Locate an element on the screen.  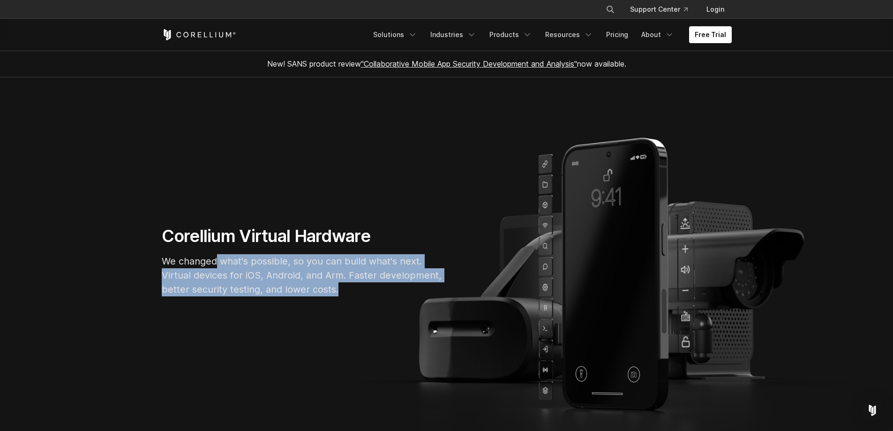
a: Products is located at coordinates (511, 35).